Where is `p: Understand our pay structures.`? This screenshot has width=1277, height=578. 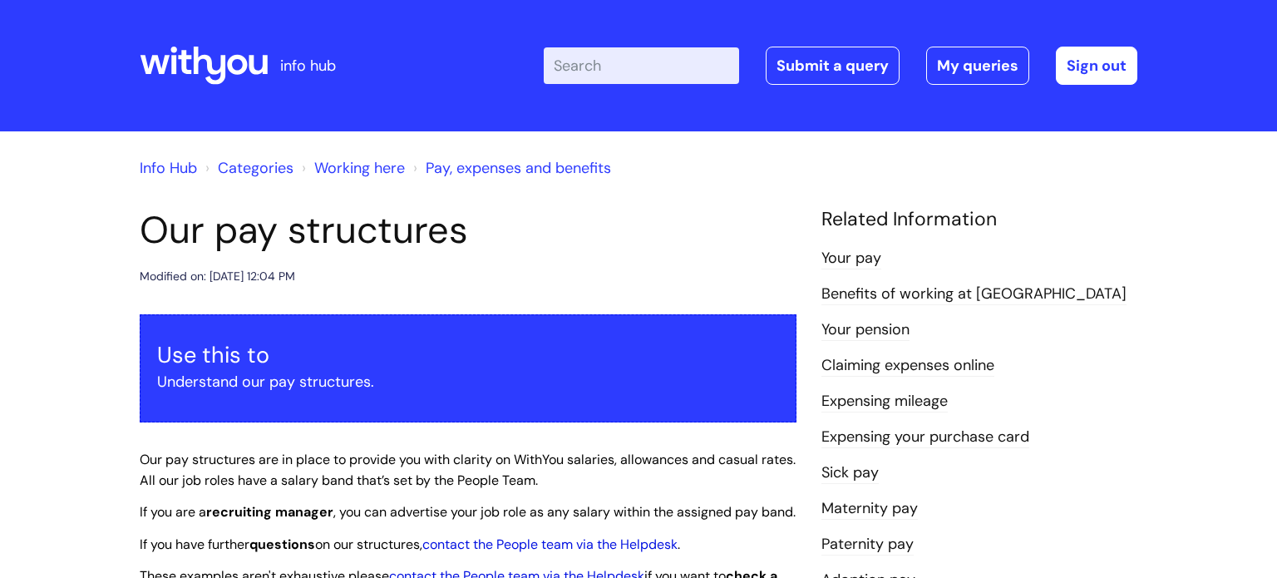 p: Understand our pay structures. is located at coordinates (468, 382).